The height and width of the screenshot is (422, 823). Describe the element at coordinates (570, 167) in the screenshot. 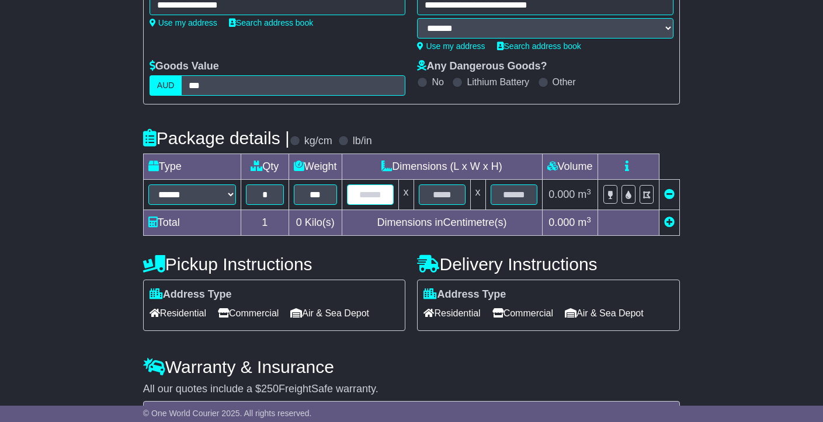

I see `td: Volume` at that location.